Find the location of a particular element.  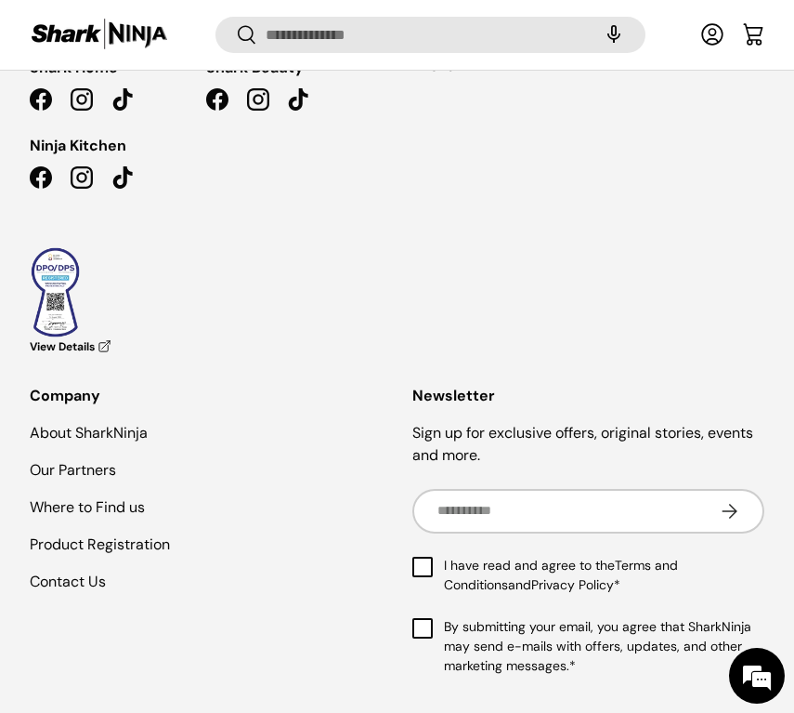

h2: Newsletter is located at coordinates (589, 396).